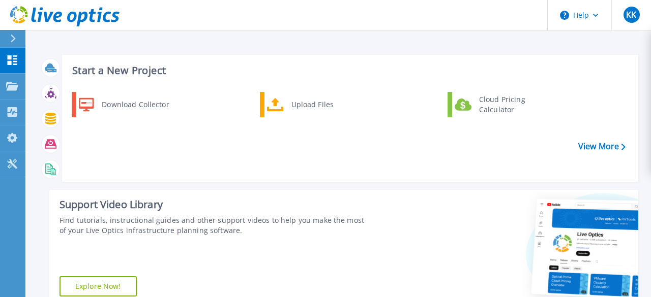 Image resolution: width=651 pixels, height=297 pixels. What do you see at coordinates (499, 105) in the screenshot?
I see `a: Cloud Pricing Calculator` at bounding box center [499, 105].